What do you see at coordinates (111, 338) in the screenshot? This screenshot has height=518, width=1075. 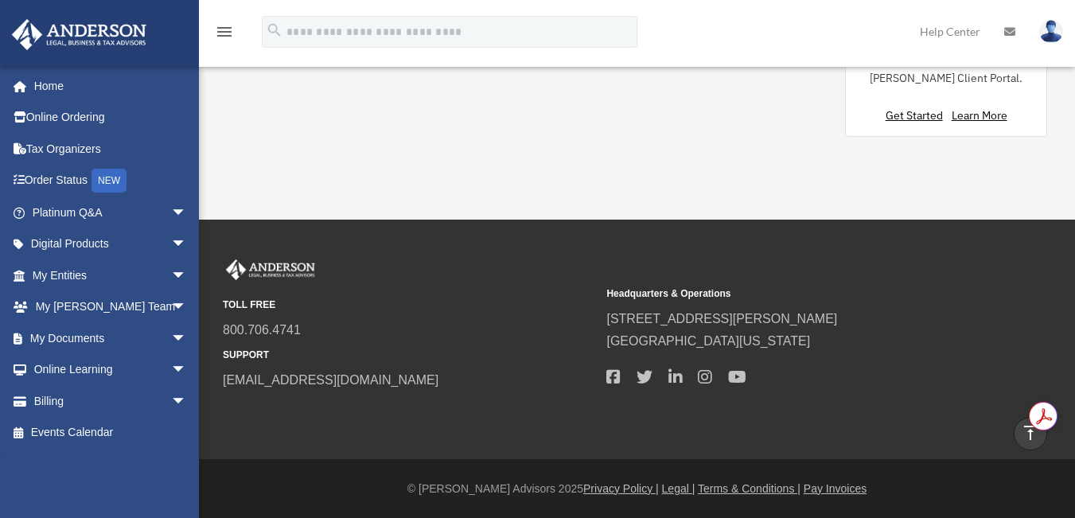 I see `a: My Documentsarrow_drop_down` at bounding box center [111, 338].